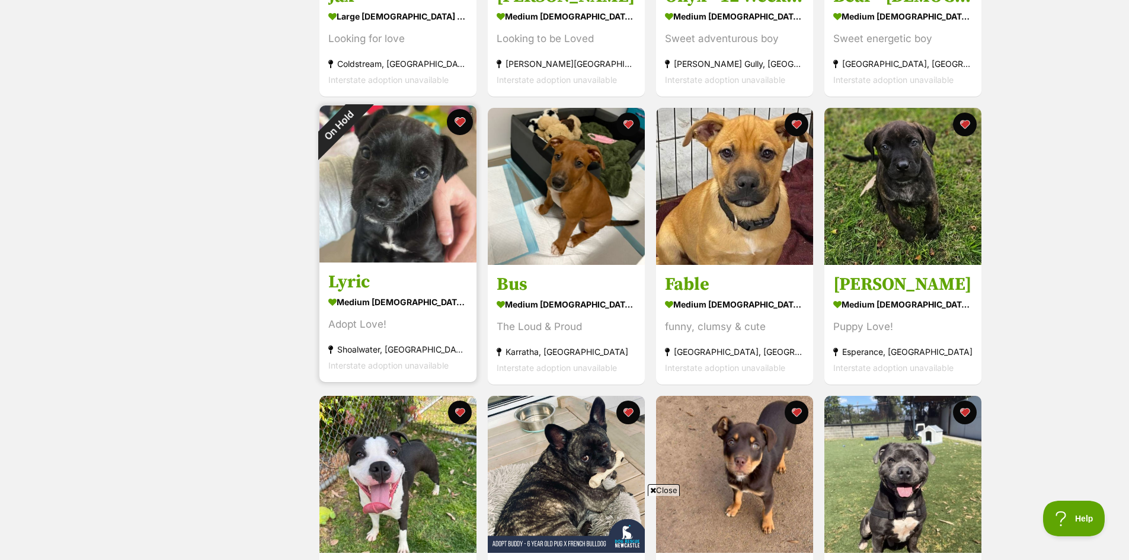  What do you see at coordinates (566, 474) in the screenshot?
I see `img: Buddy - 6 Year Old Pug X French Bulldog` at bounding box center [566, 474].